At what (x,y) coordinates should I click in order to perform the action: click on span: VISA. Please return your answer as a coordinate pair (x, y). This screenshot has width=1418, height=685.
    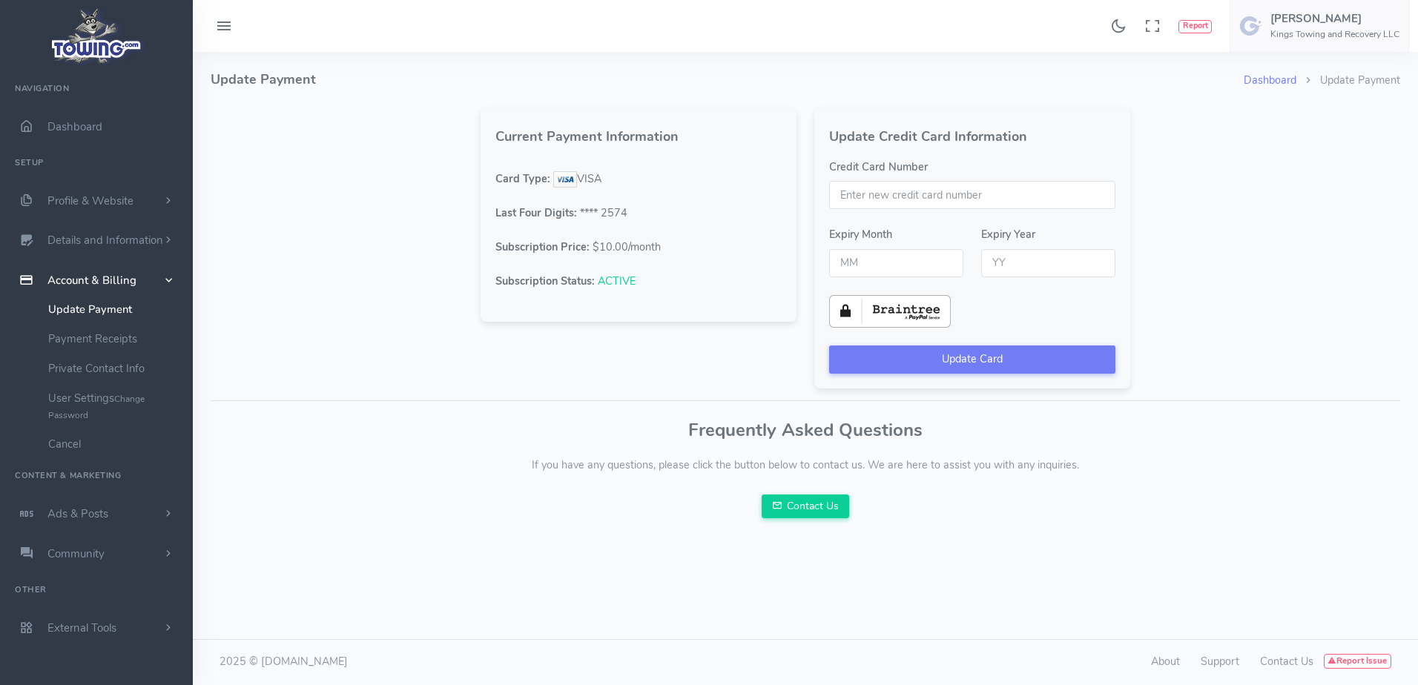
    Looking at the image, I should click on (577, 179).